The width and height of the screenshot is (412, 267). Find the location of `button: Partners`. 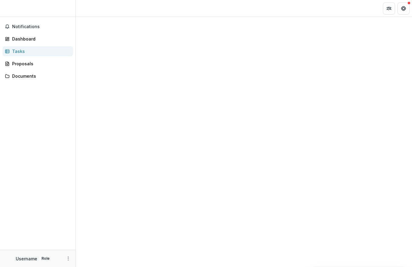

button: Partners is located at coordinates (389, 8).